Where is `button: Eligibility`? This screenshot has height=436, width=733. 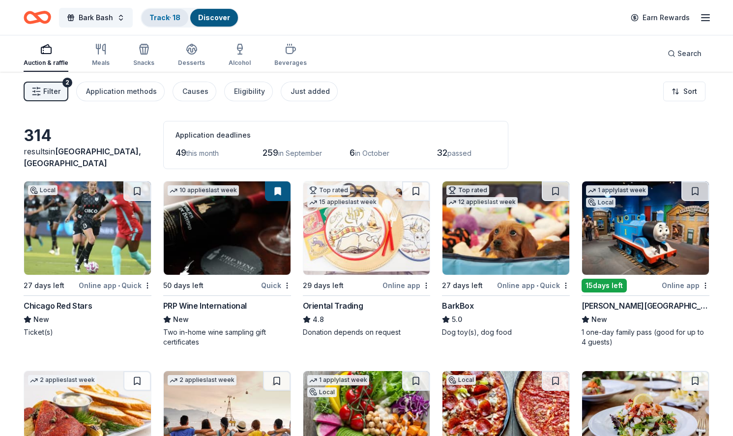
button: Eligibility is located at coordinates (248, 91).